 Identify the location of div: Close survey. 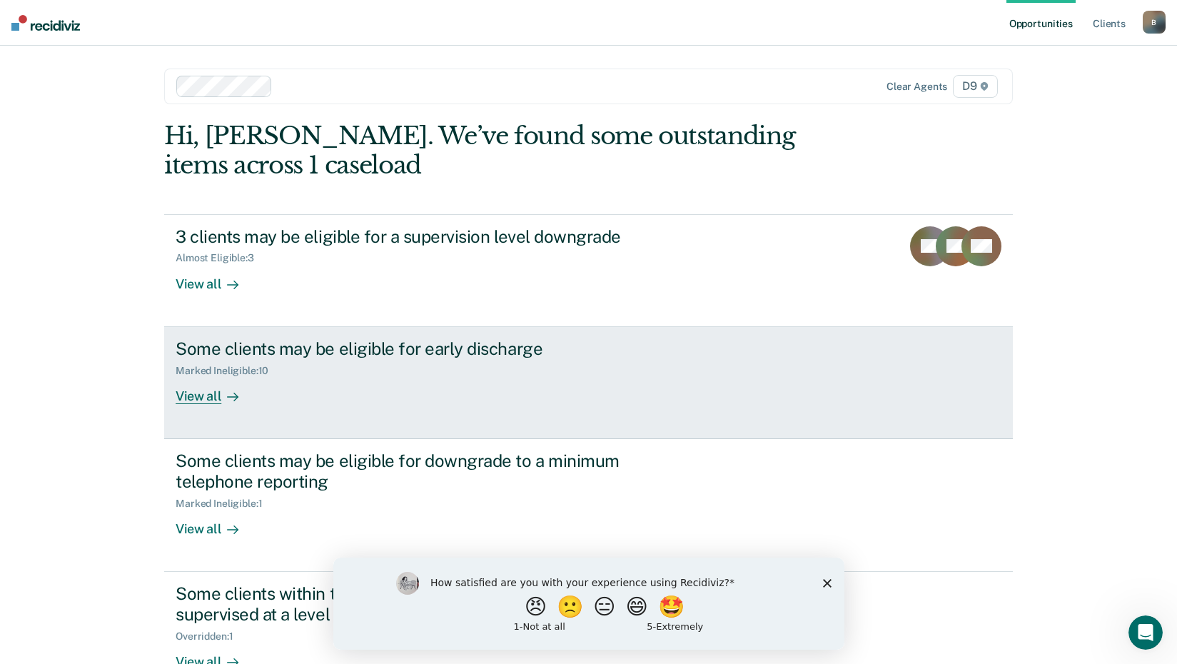
(494, 26).